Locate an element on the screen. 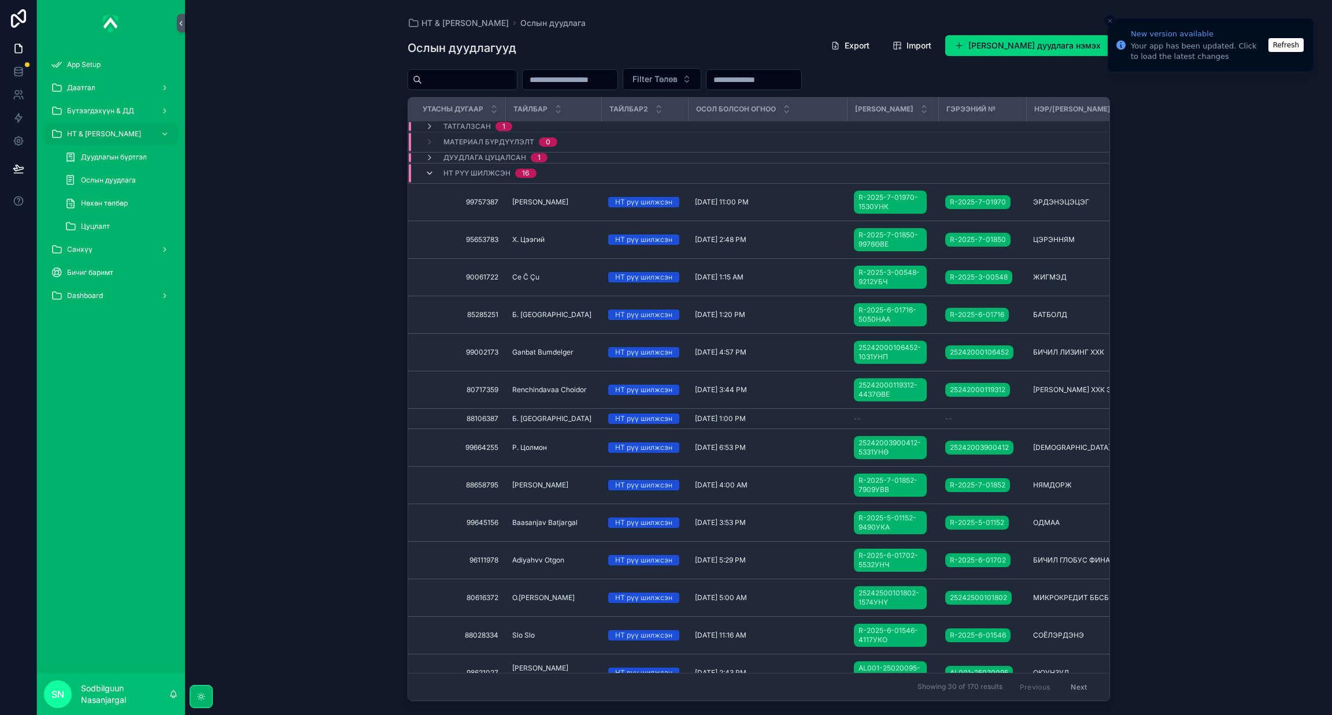 This screenshot has width=1332, height=715. a: Renchindavaa Choidor is located at coordinates (553, 390).